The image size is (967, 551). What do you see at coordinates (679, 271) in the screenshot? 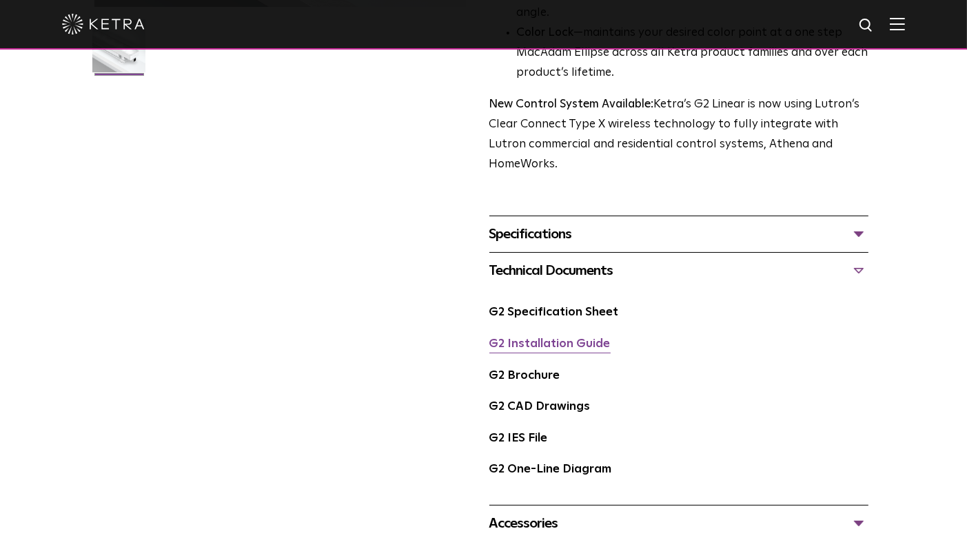
I see `div: Technical Documents` at bounding box center [679, 271].